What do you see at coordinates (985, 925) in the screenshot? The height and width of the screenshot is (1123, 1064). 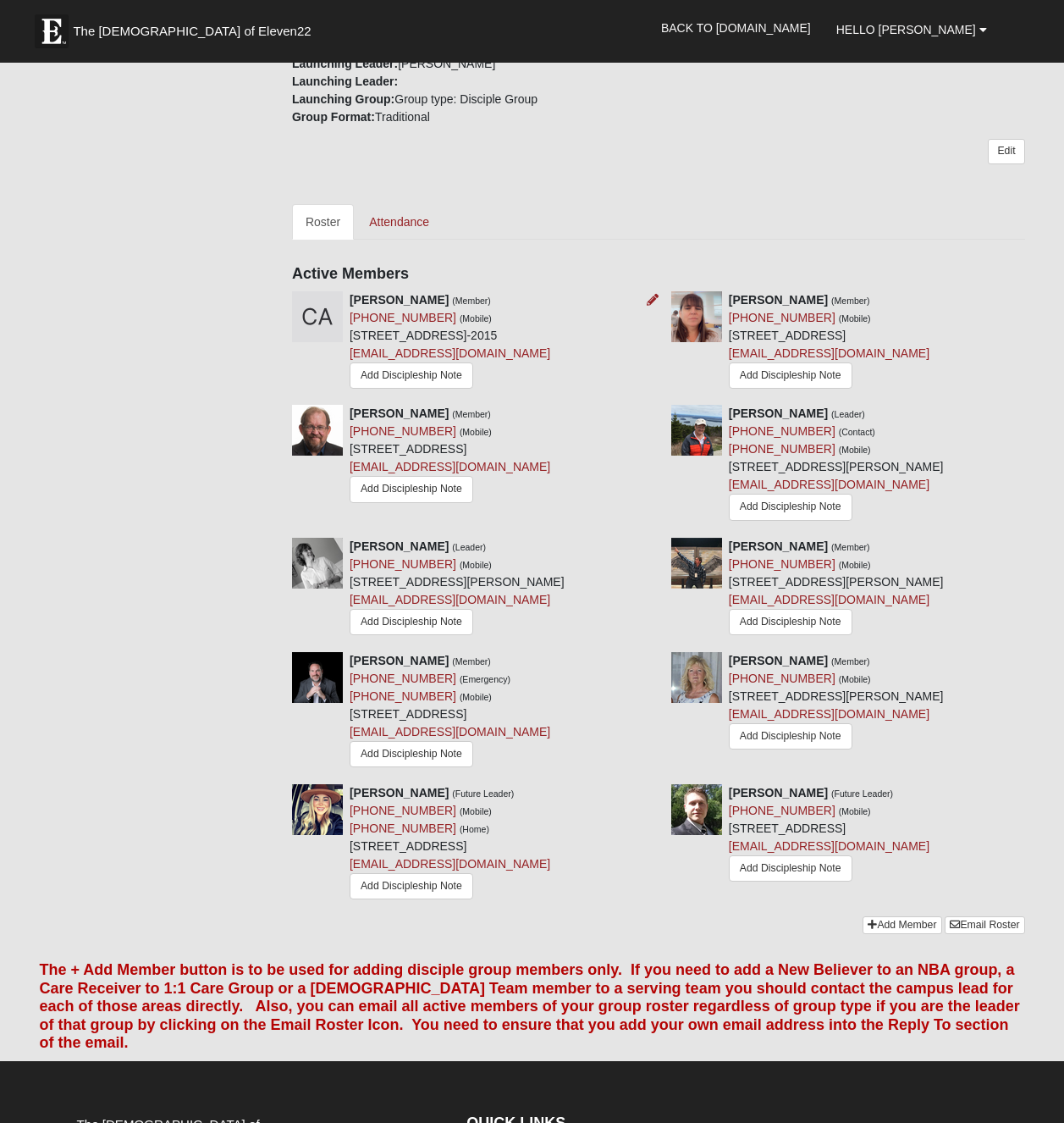 I see `a: Email Roster` at bounding box center [985, 925].